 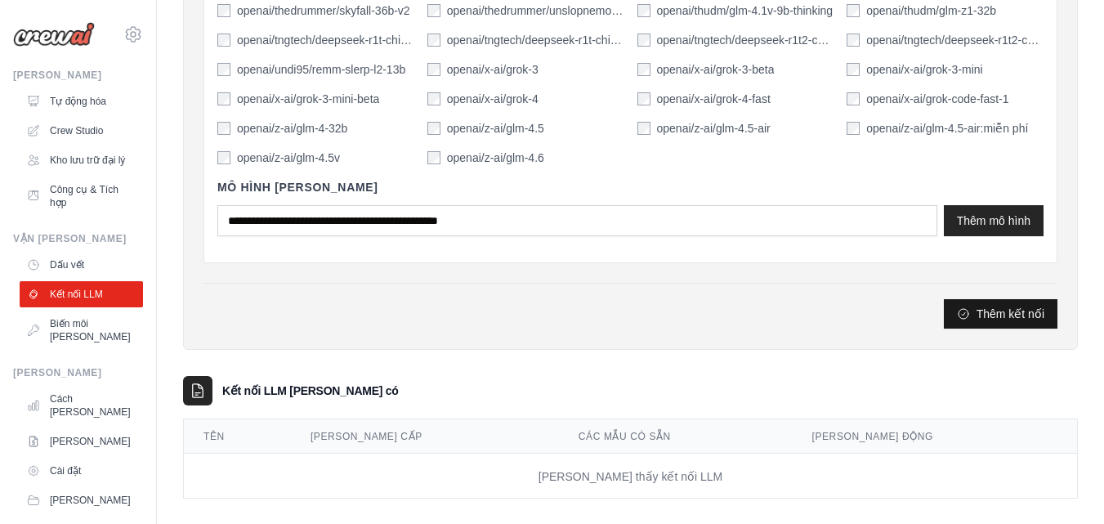 I want to click on label: openai/undi95/remm-slerp-l2-13b, so click(x=321, y=69).